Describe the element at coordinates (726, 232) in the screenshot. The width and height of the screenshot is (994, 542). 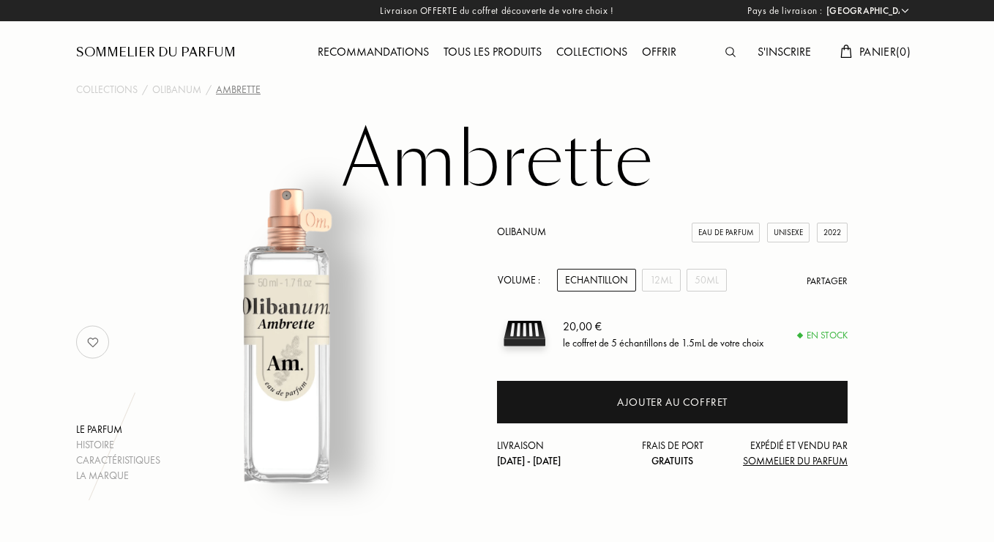
I see `div: Eau de Parfum` at that location.